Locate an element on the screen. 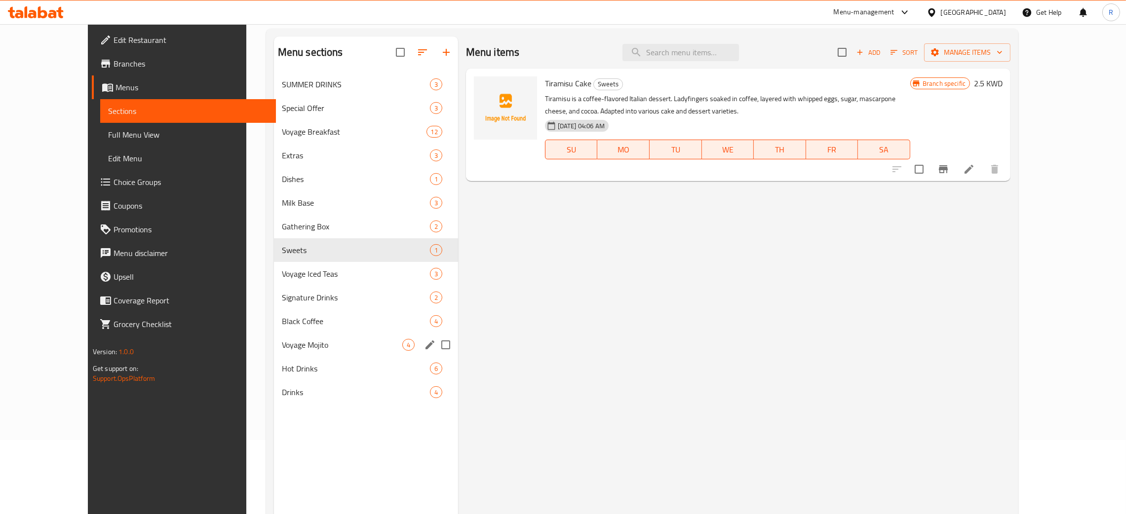 Image resolution: width=1126 pixels, height=514 pixels. div: Voyage Iced Teas3 is located at coordinates (366, 274).